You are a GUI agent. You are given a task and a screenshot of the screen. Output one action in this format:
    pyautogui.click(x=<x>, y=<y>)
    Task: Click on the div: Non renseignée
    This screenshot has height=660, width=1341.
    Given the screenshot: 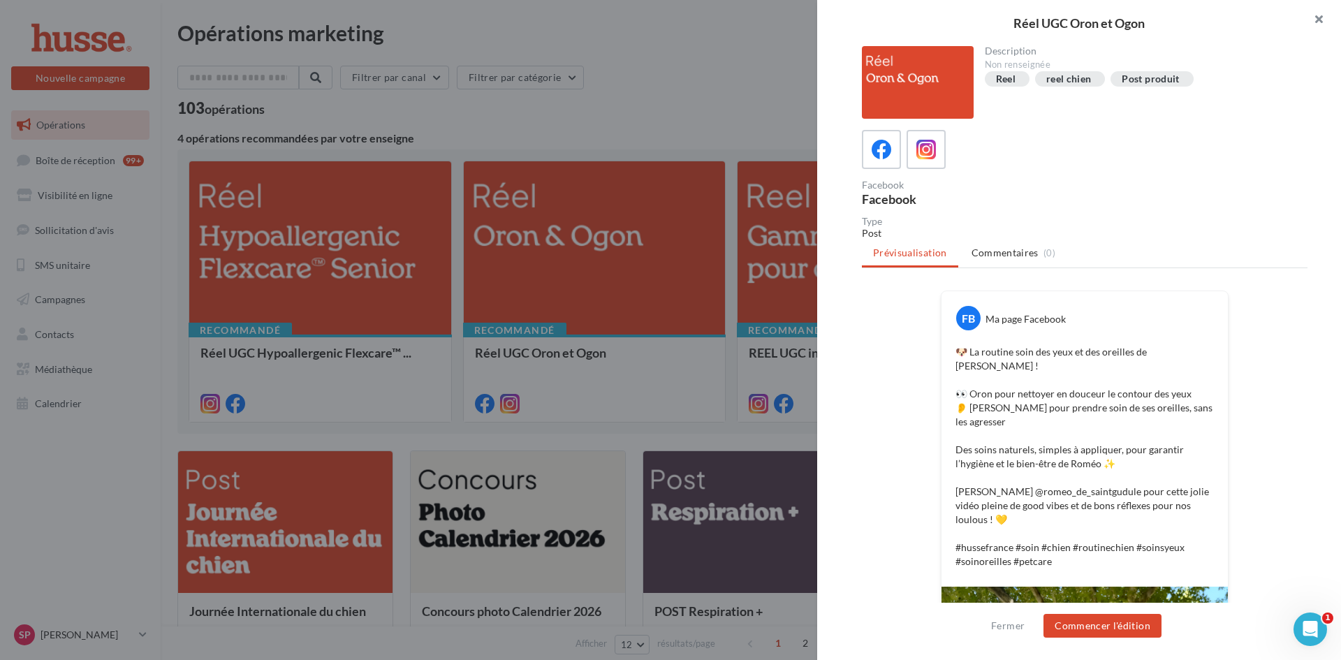 What is the action you would take?
    pyautogui.click(x=1140, y=65)
    